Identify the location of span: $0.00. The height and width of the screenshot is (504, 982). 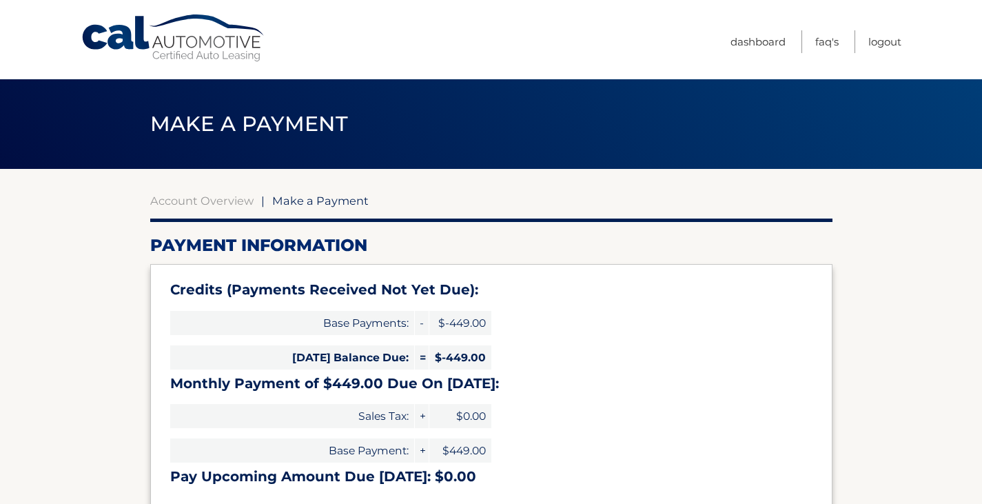
(460, 416).